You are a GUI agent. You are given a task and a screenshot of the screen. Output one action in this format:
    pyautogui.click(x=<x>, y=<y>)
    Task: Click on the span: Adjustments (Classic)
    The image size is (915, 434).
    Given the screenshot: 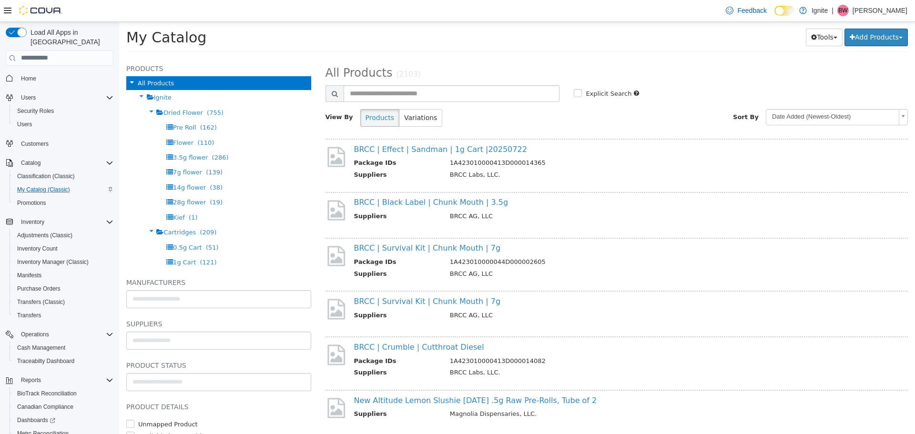 What is the action you would take?
    pyautogui.click(x=45, y=235)
    